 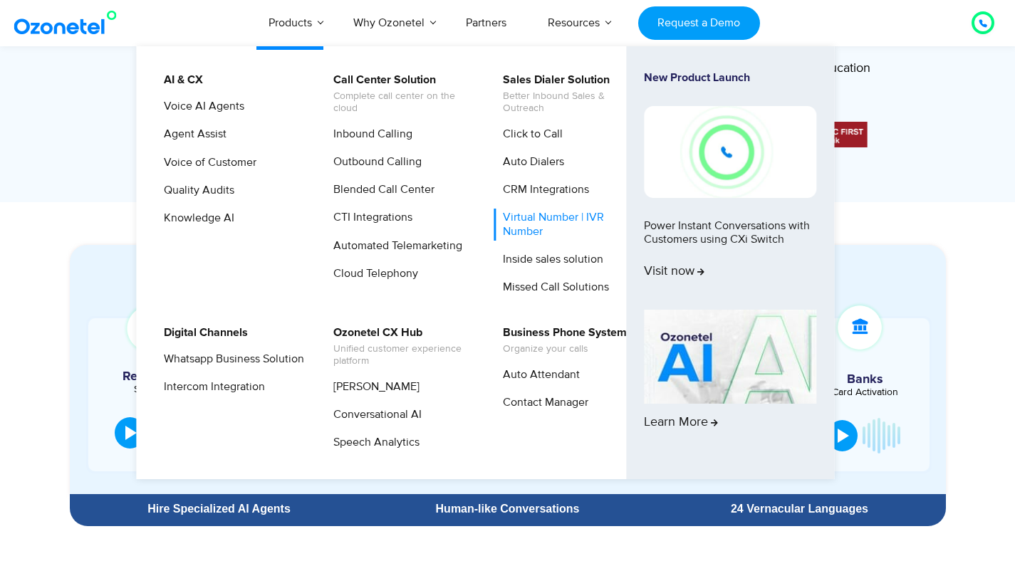 I want to click on a: Sales Dialer SolutionBetter Inbound Sales & Outreach, so click(x=569, y=94).